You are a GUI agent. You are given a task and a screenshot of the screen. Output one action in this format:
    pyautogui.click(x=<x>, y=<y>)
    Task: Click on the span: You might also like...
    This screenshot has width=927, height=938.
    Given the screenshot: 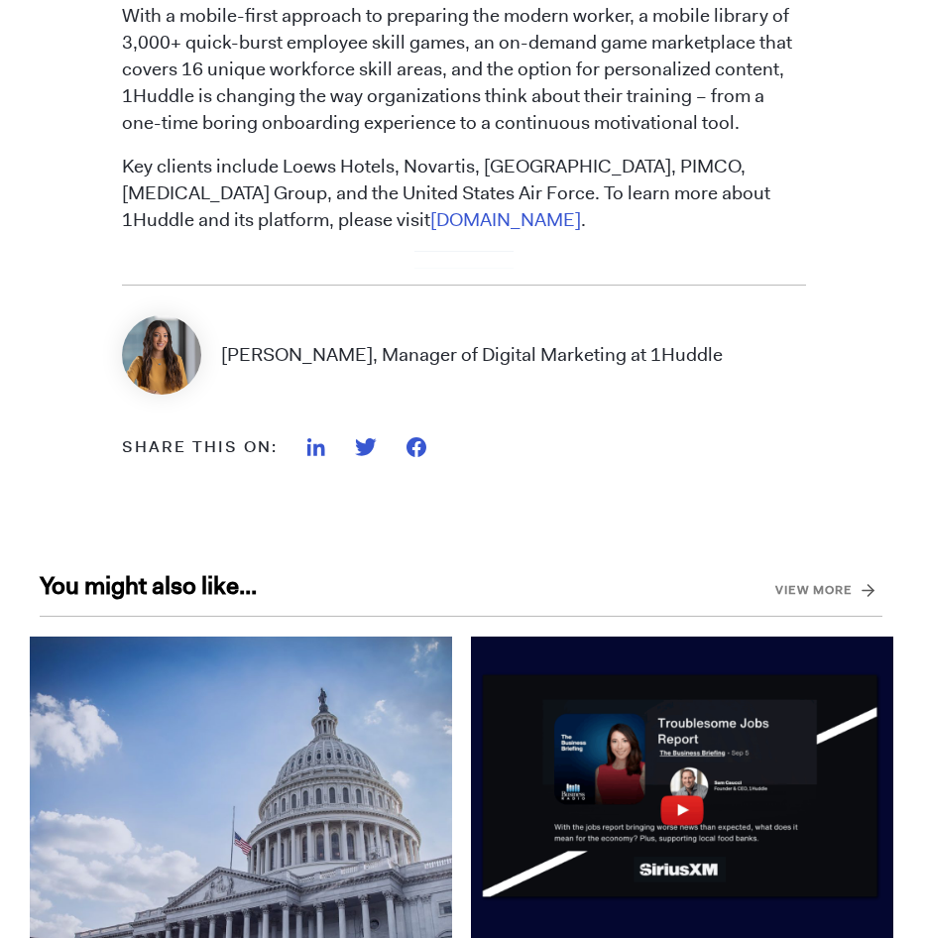 What is the action you would take?
    pyautogui.click(x=461, y=593)
    